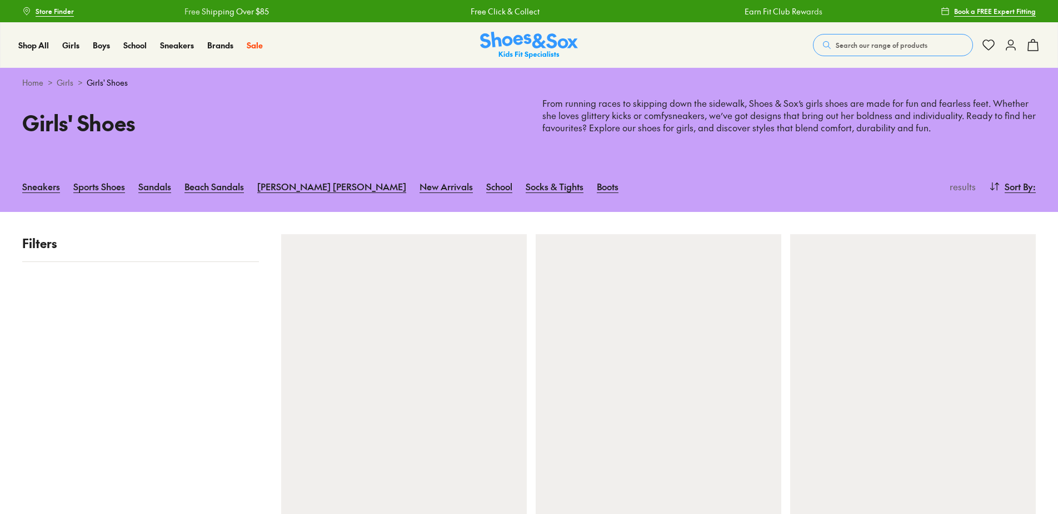  What do you see at coordinates (135, 45) in the screenshot?
I see `span: School` at bounding box center [135, 45].